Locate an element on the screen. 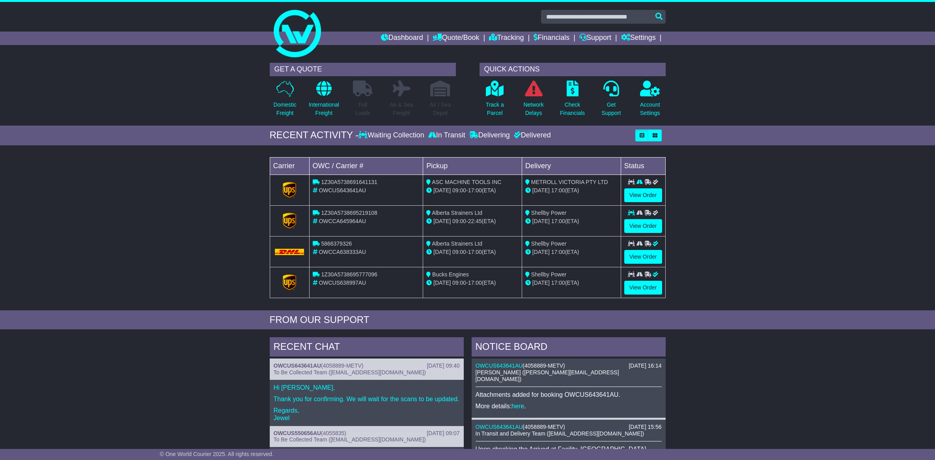 The image size is (935, 460). a: CheckFinancials is located at coordinates (572, 101).